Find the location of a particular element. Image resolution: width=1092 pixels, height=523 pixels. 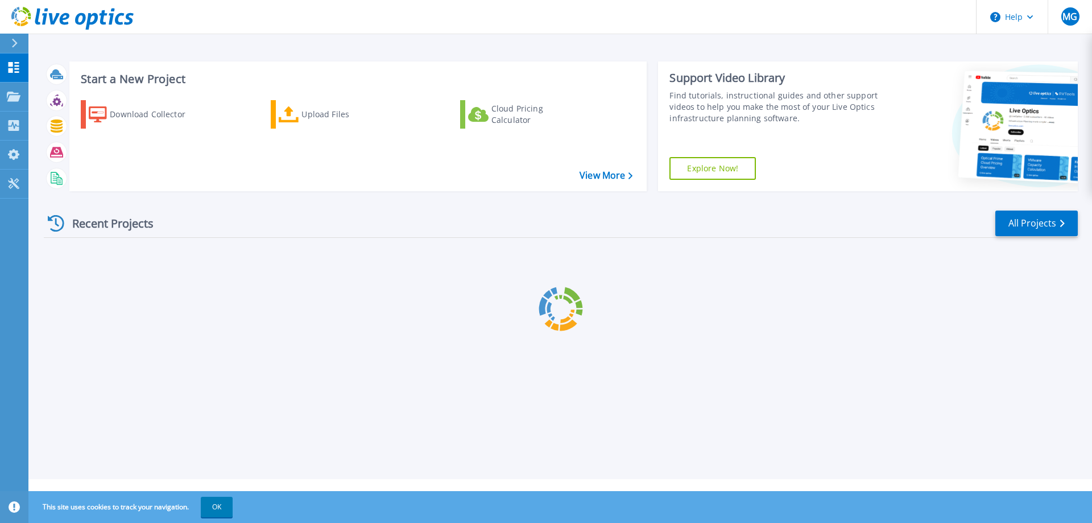

div: Support Video Library is located at coordinates (776, 78).